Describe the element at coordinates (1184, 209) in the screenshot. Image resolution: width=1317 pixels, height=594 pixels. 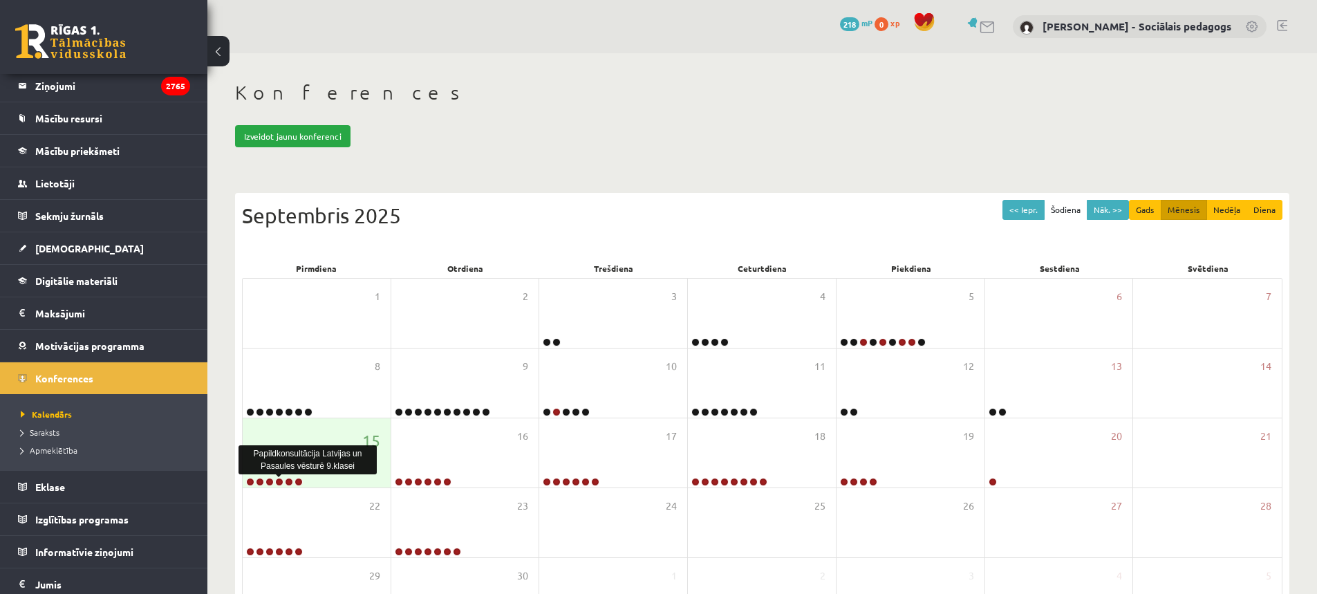
I see `button: Mēnesis` at that location.